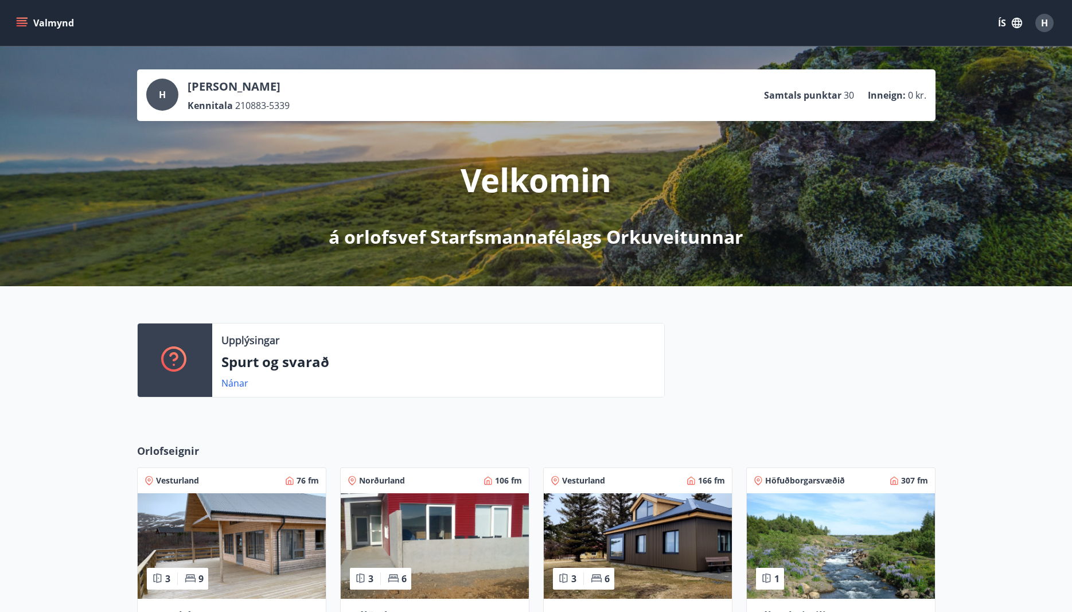 The width and height of the screenshot is (1072, 612). What do you see at coordinates (805, 481) in the screenshot?
I see `span: Höfuðborgarsvæðið` at bounding box center [805, 481].